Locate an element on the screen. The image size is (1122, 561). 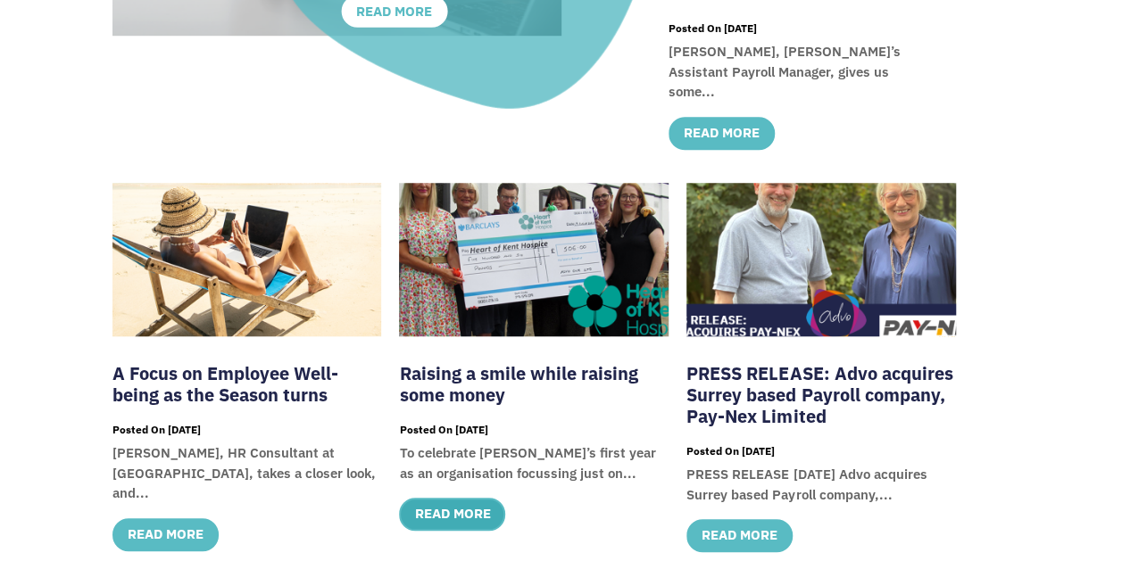
img: PRESS RELEASE: Advo acquires Surrey based Payroll company, Pay-Nex Limited is located at coordinates (821, 251).